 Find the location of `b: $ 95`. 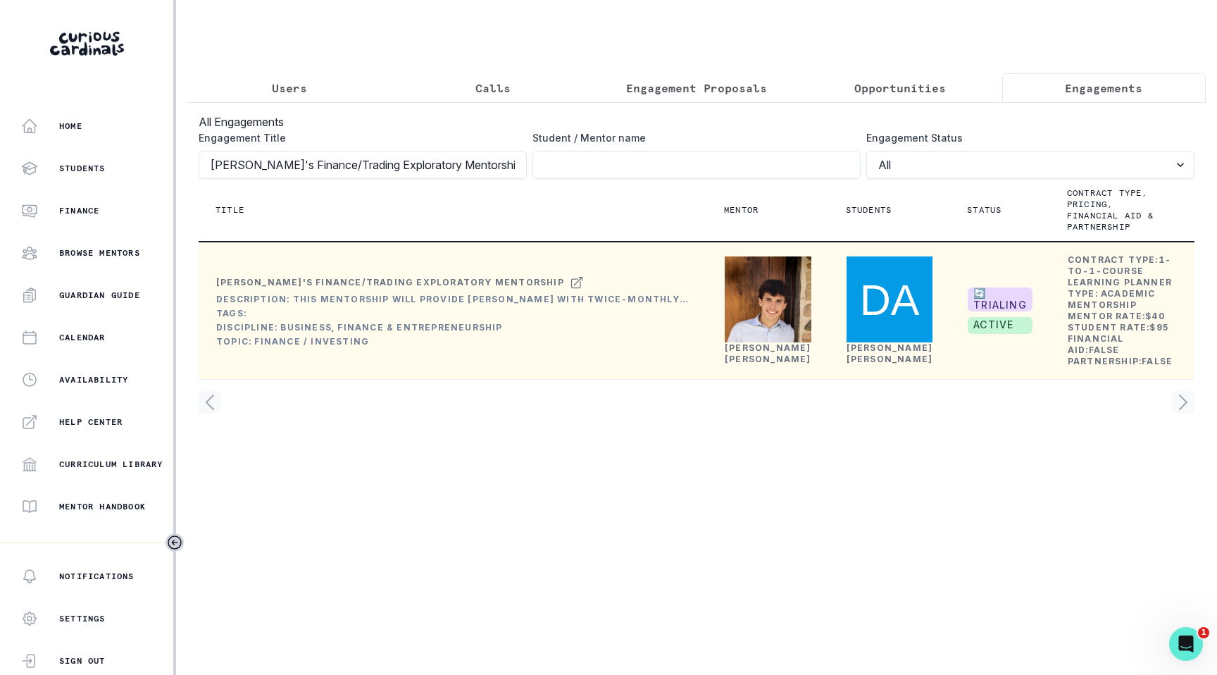

b: $ 95 is located at coordinates (1159, 327).